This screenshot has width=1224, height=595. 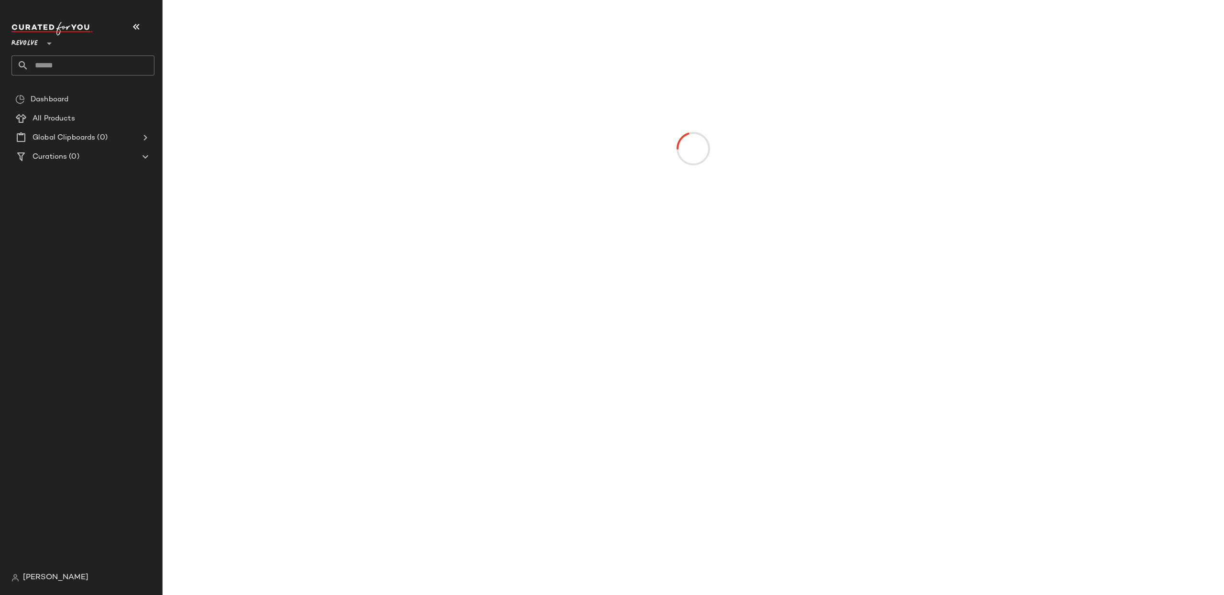 What do you see at coordinates (50, 157) in the screenshot?
I see `span: Curations` at bounding box center [50, 157].